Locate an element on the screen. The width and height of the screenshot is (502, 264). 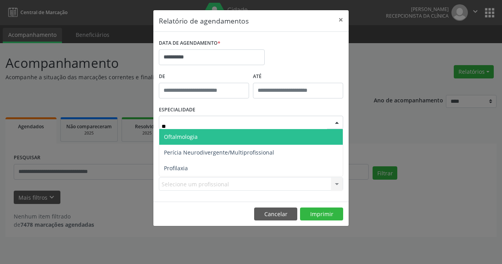
span: Perícia Neurodivergente/Multiprofissional is located at coordinates (219, 152).